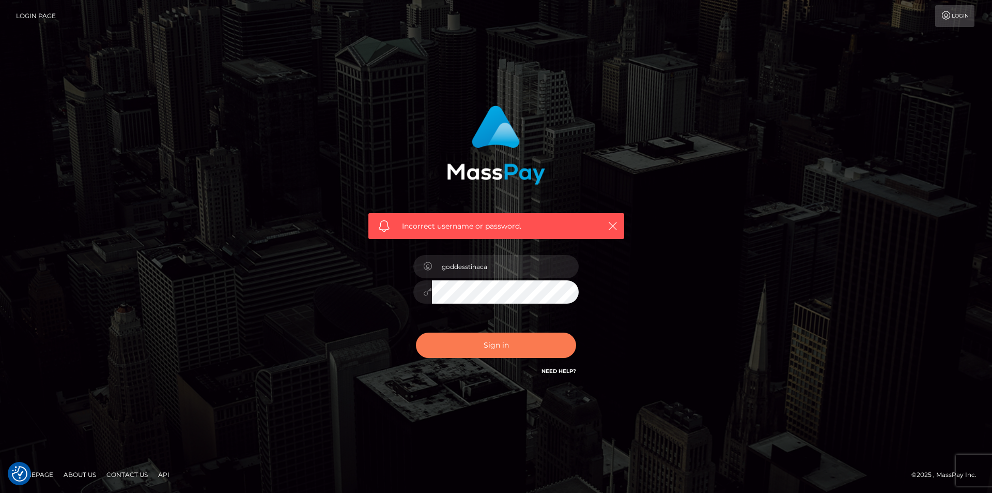 This screenshot has width=992, height=493. Describe the element at coordinates (164, 474) in the screenshot. I see `a: API` at that location.